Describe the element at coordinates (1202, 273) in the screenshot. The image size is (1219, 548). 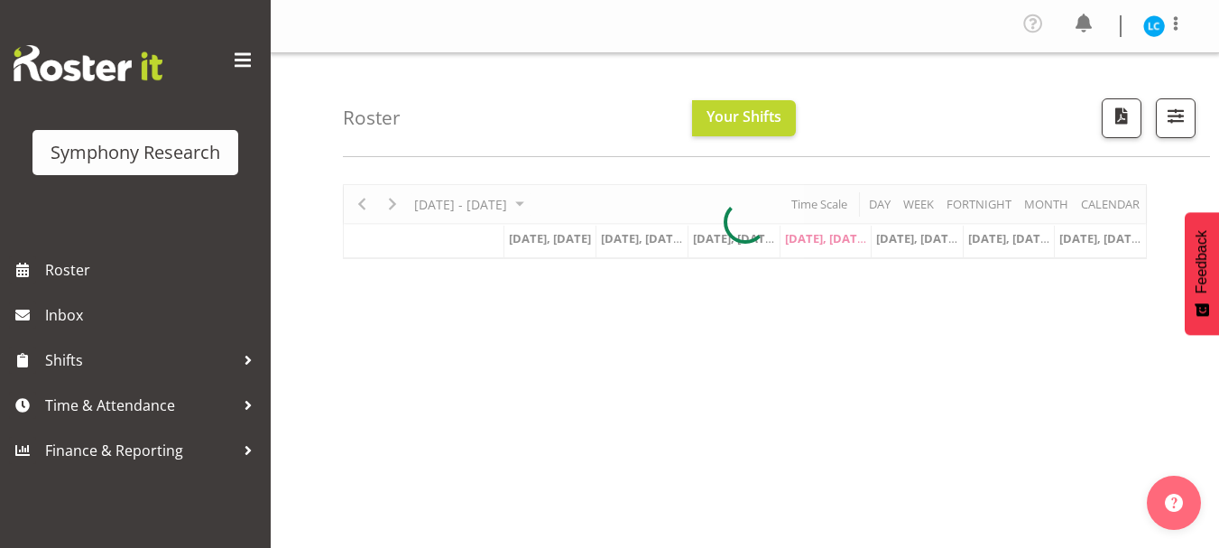
I see `button: Feedback - Show survey` at that location.